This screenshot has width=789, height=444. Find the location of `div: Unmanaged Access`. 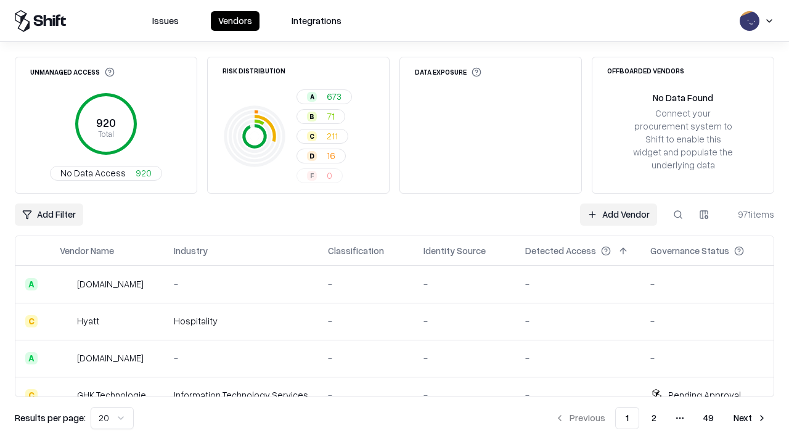

div: Unmanaged Access is located at coordinates (72, 72).